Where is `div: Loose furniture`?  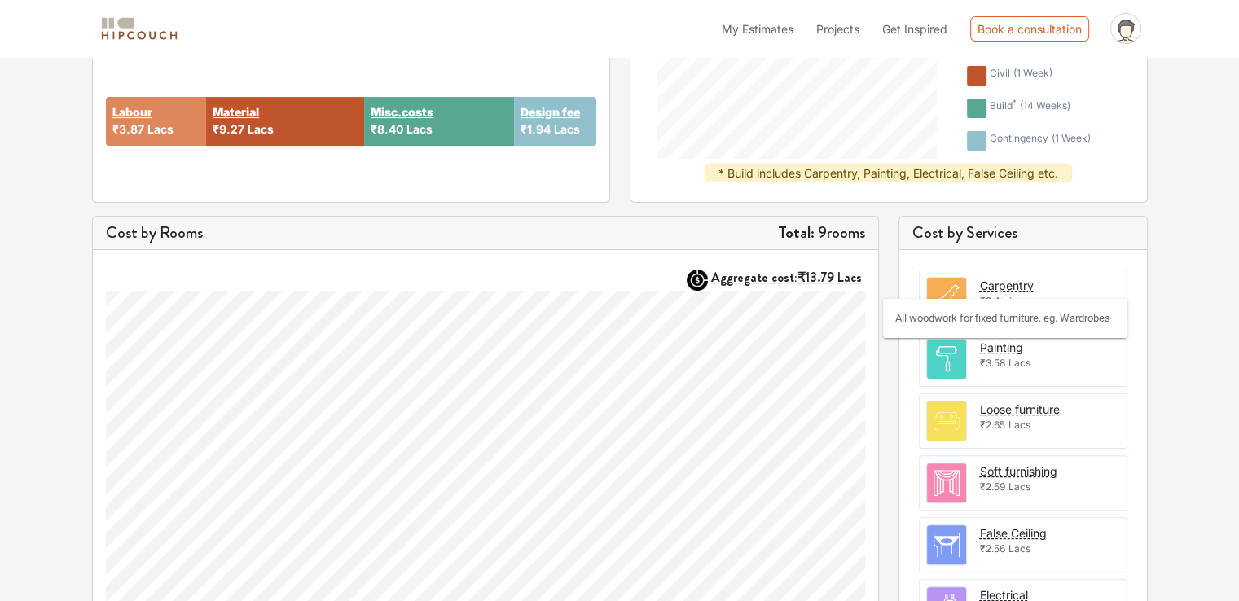
div: Loose furniture is located at coordinates (1020, 409).